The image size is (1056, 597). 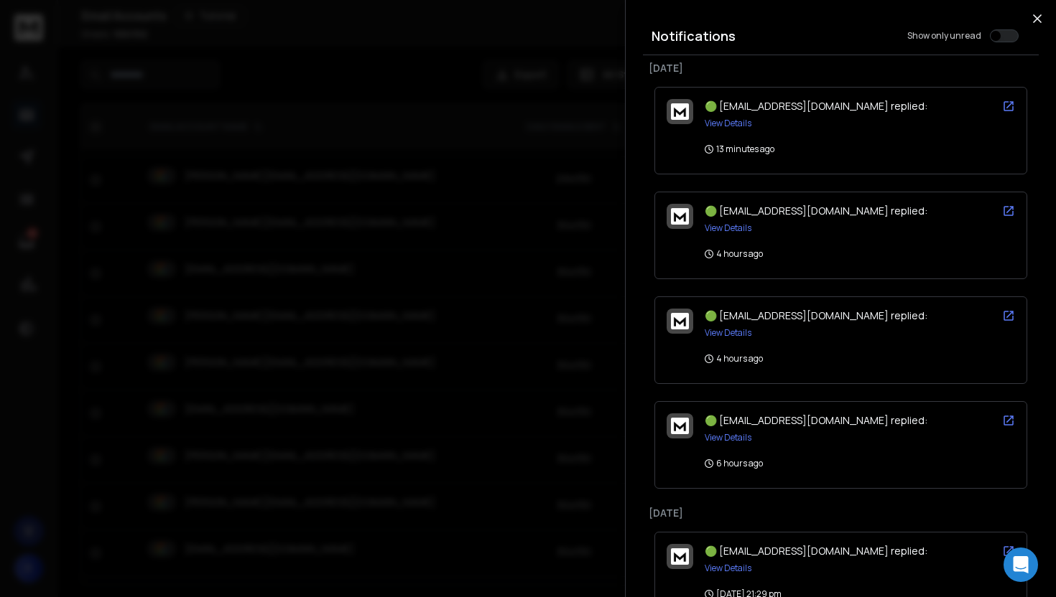 What do you see at coordinates (944, 36) in the screenshot?
I see `label: Show only unread` at bounding box center [944, 36].